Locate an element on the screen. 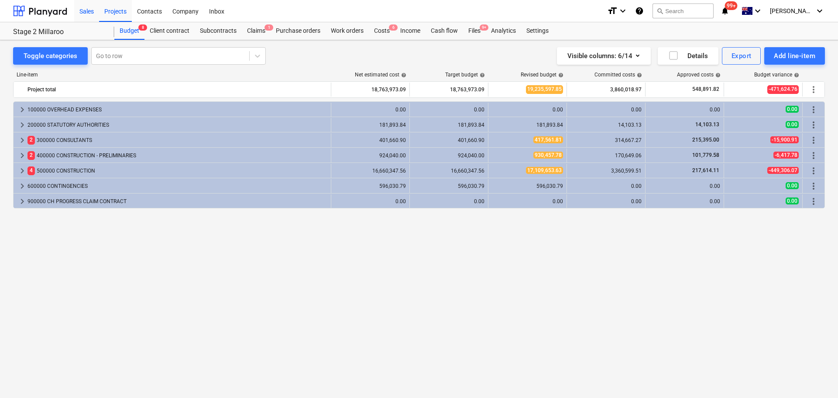  span: 2 is located at coordinates (31, 155).